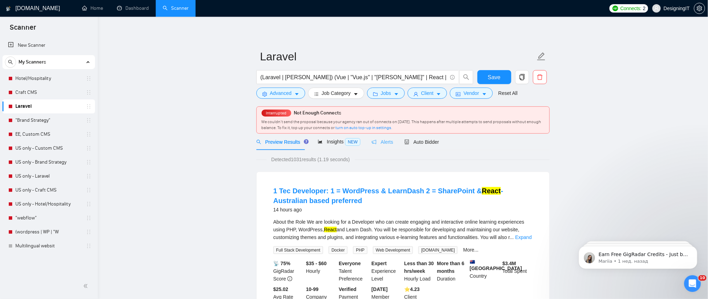 The width and height of the screenshot is (708, 299). Describe the element at coordinates (49, 45) in the screenshot. I see `li: New Scanner` at that location.